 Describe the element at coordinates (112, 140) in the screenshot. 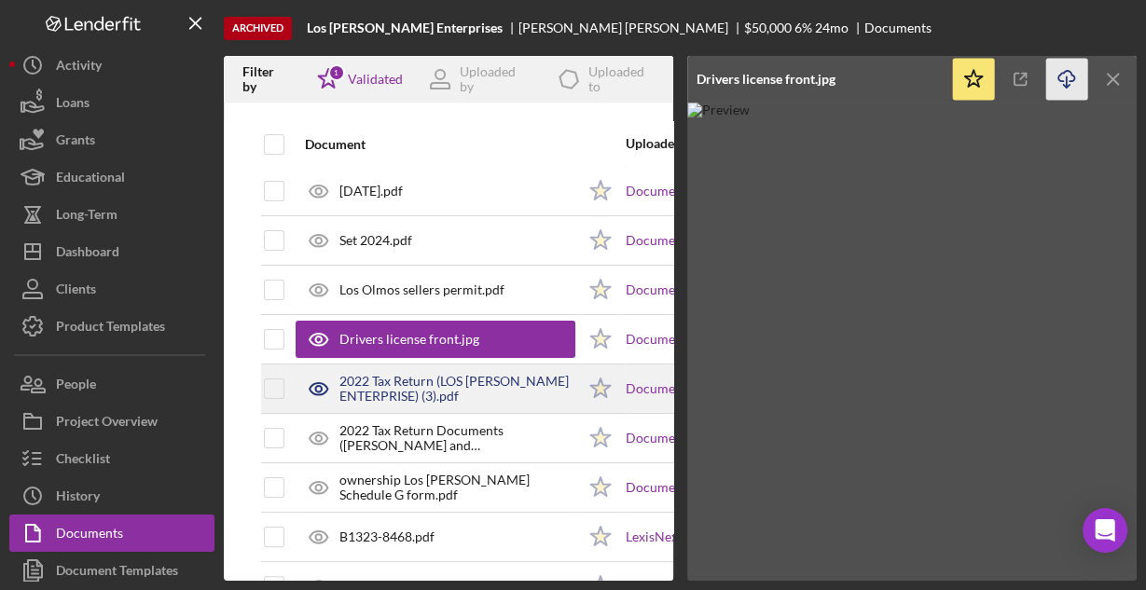

I see `a: Grants` at that location.